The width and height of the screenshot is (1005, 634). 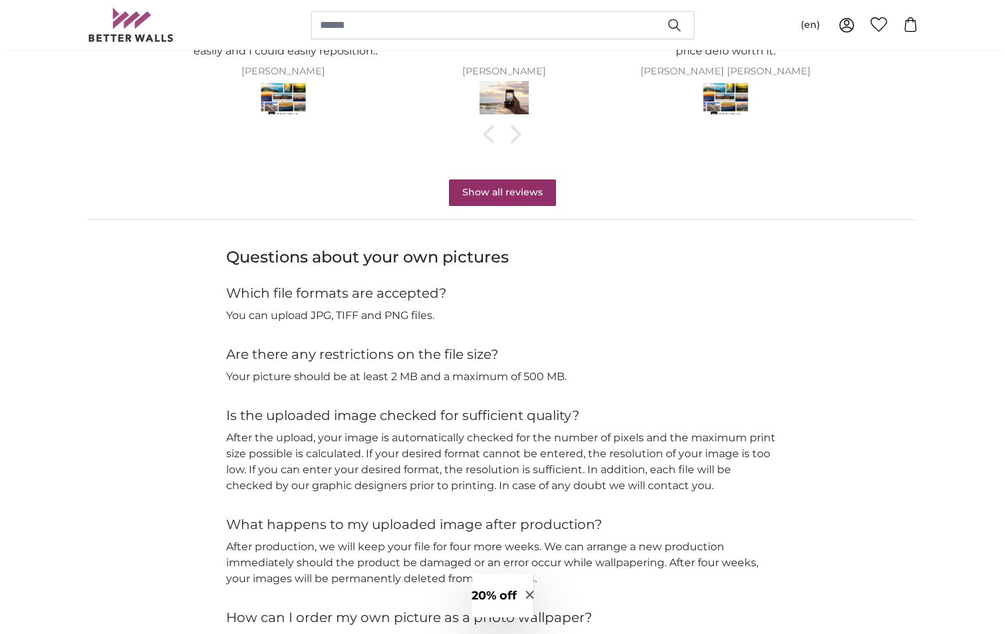 What do you see at coordinates (503, 416) in the screenshot?
I see `h4: Is the uploaded image checked for sufficient quality?` at bounding box center [503, 416].